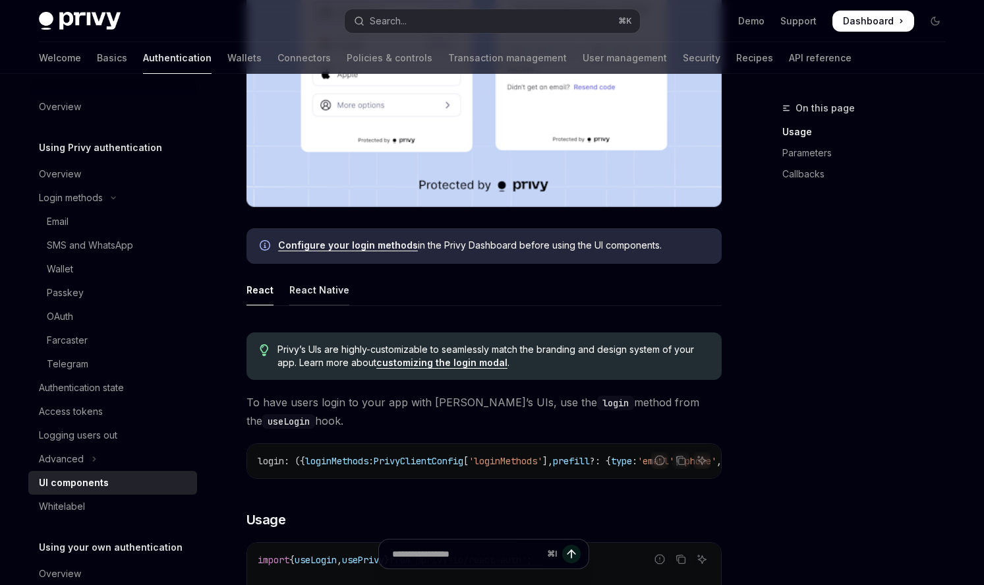 The width and height of the screenshot is (984, 585). Describe the element at coordinates (348, 245) in the screenshot. I see `a: Configure your login methods` at that location.